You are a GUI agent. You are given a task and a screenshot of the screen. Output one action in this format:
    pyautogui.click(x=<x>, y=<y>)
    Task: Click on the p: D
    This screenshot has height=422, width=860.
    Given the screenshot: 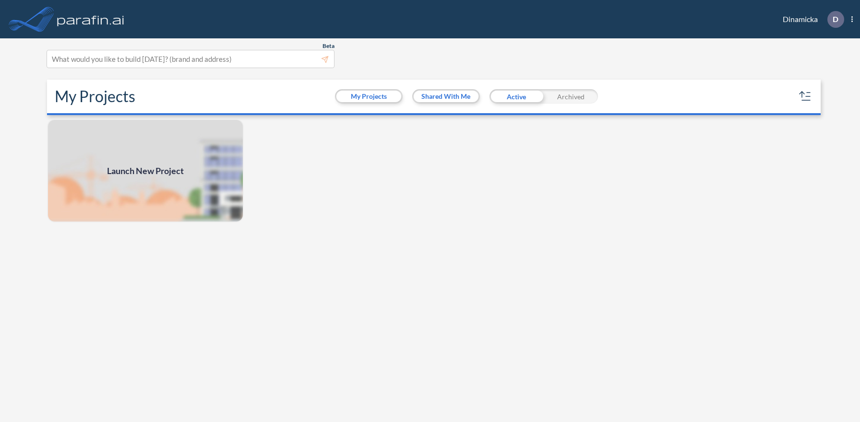 What is the action you would take?
    pyautogui.click(x=835, y=19)
    